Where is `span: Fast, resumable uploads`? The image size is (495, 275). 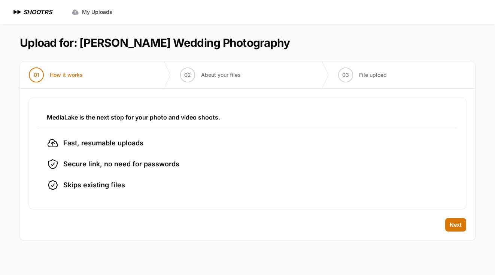
span: Fast, resumable uploads is located at coordinates (103, 143).